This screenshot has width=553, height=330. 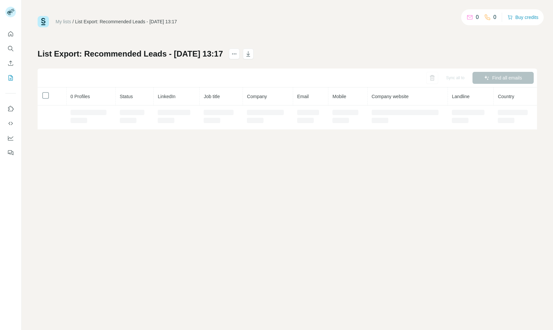 I want to click on button: Search, so click(x=11, y=49).